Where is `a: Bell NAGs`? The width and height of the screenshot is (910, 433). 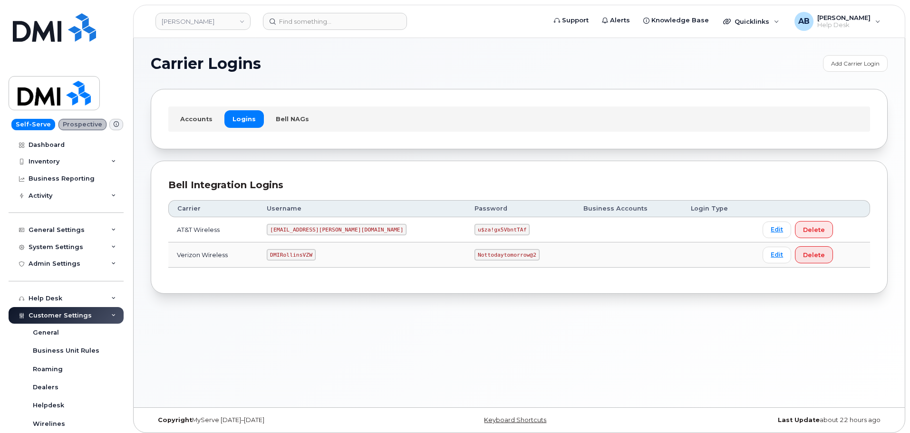
a: Bell NAGs is located at coordinates (292, 119).